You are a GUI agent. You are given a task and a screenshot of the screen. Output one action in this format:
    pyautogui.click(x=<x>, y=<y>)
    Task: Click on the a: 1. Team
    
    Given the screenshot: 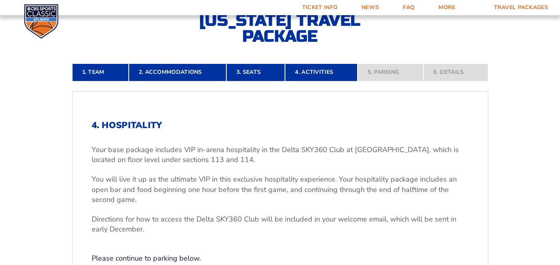 What is the action you would take?
    pyautogui.click(x=100, y=72)
    